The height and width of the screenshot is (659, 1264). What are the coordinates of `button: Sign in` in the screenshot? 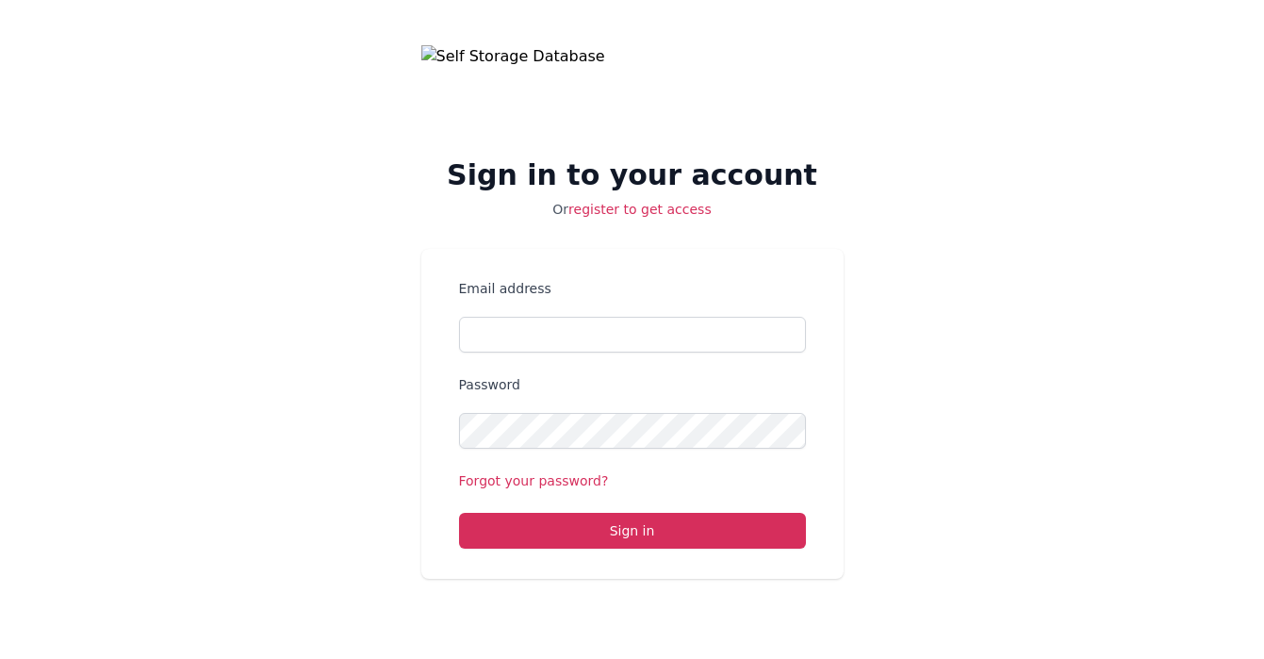 It's located at (633, 531).